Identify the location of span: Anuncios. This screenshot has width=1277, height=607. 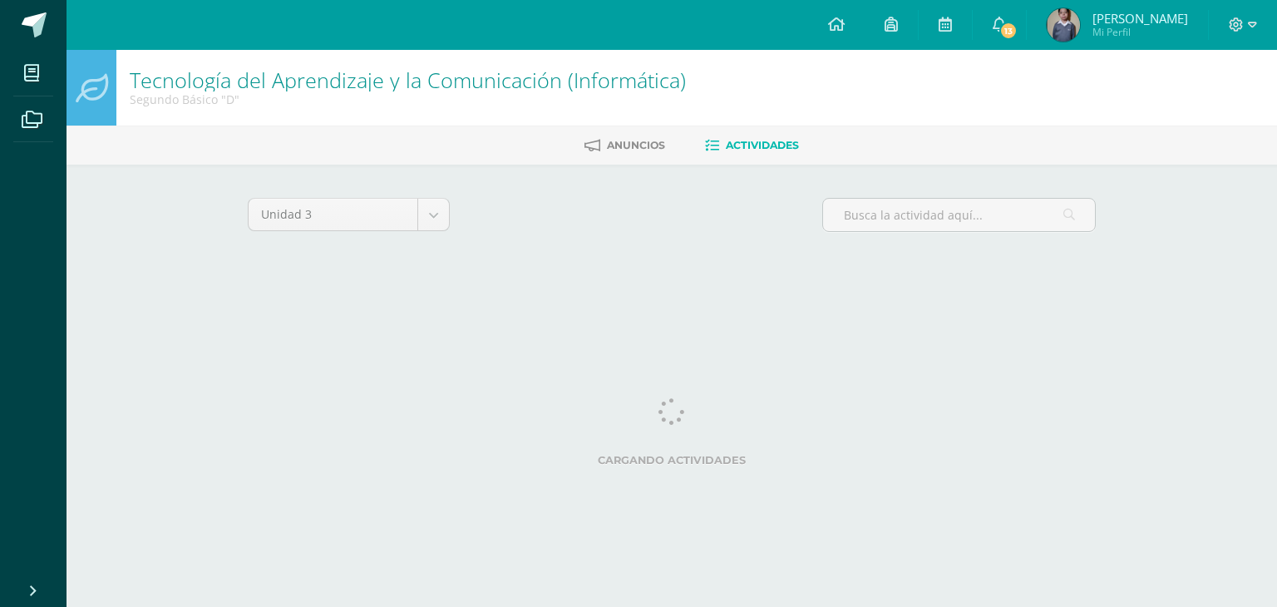
(636, 145).